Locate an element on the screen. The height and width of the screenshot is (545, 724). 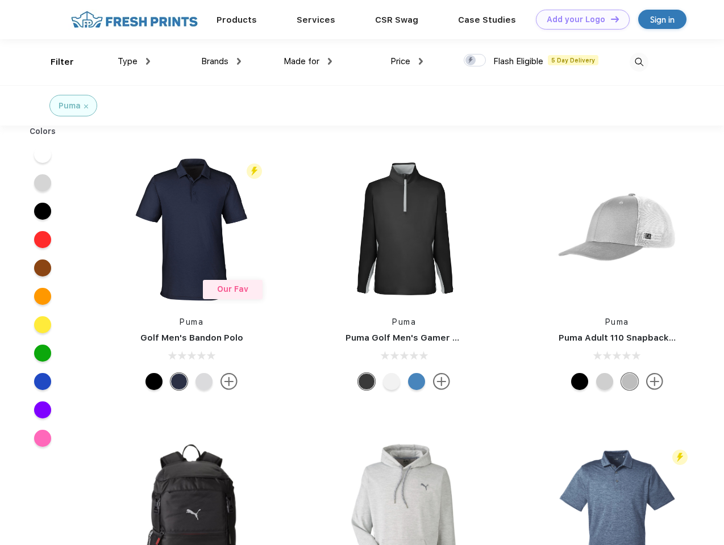
div: Bright Cobalt is located at coordinates (416, 382).